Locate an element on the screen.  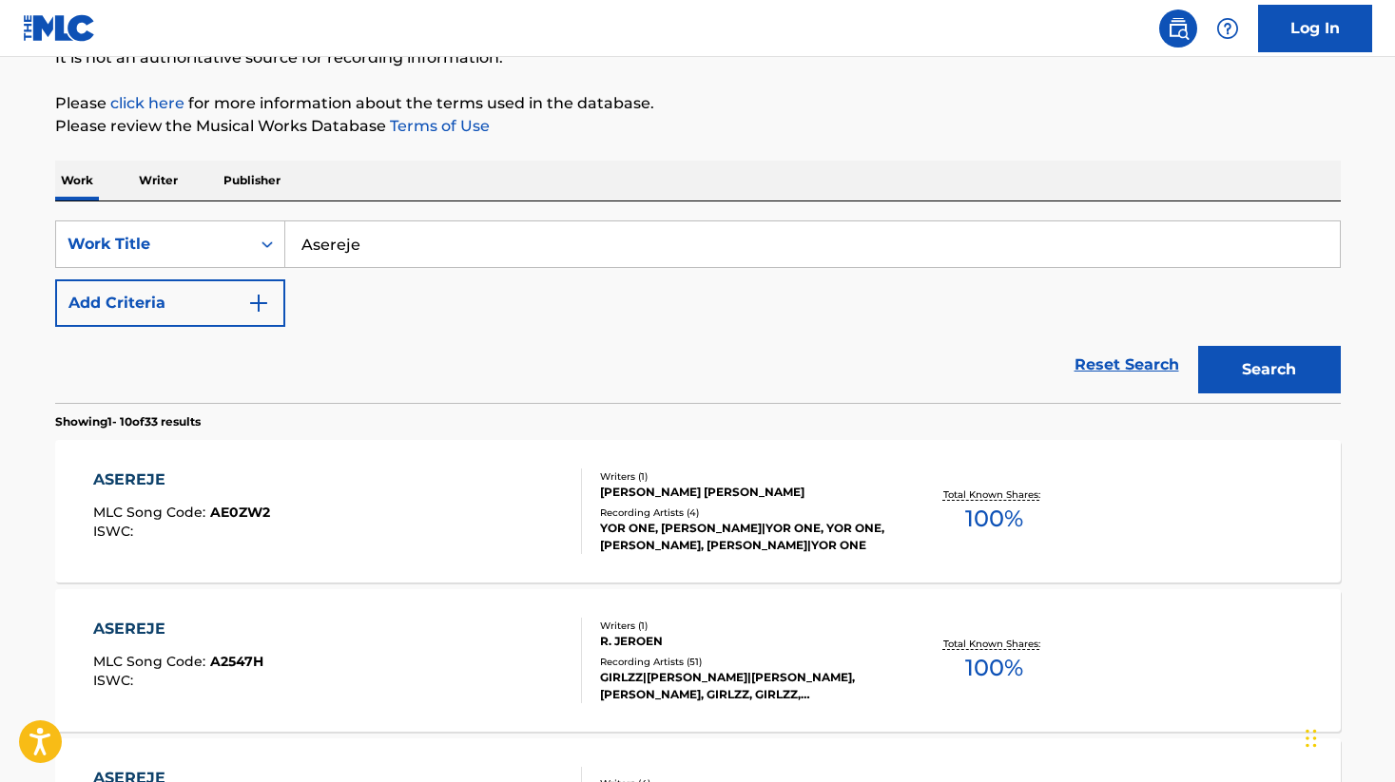
div: Drag is located at coordinates (1311, 739).